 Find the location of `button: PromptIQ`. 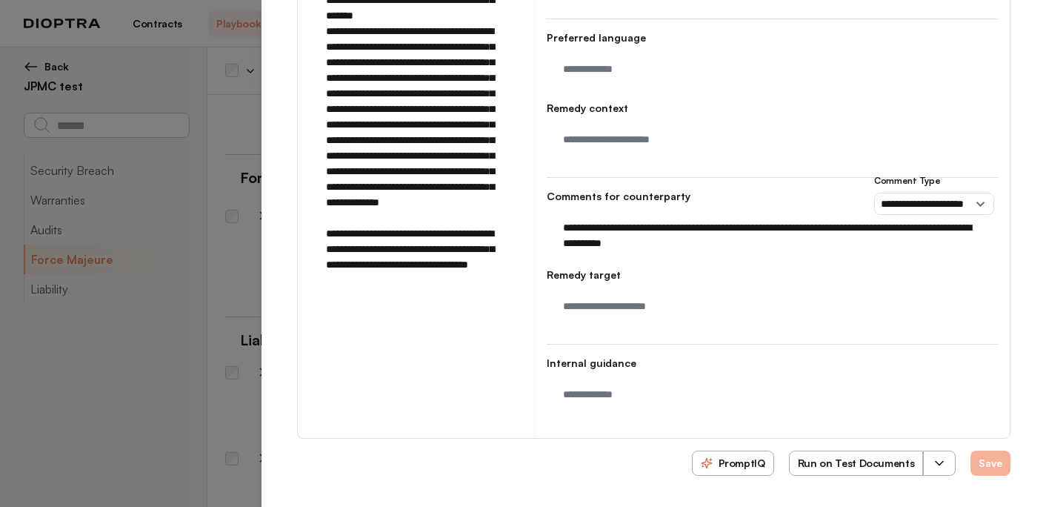

button: PromptIQ is located at coordinates (733, 463).